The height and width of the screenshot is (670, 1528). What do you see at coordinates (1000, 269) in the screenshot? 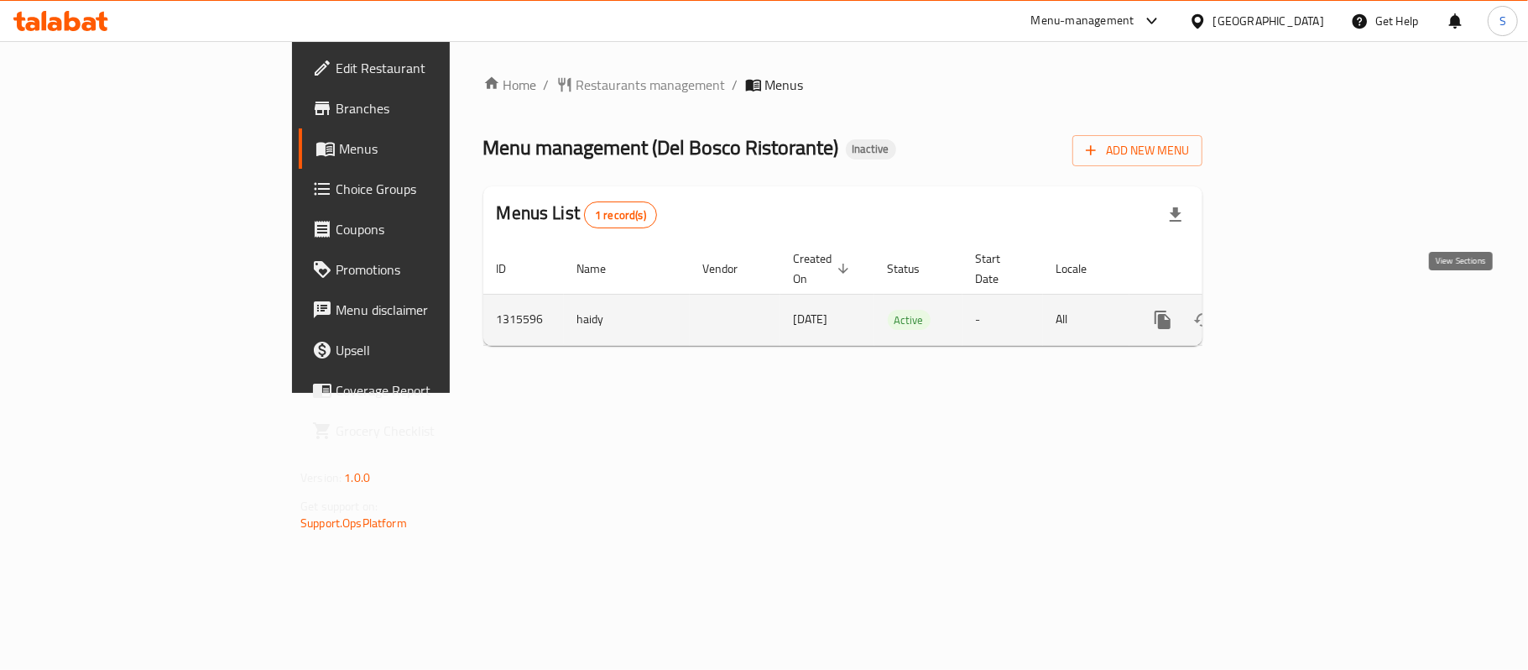
I see `span: Start Date` at bounding box center [1000, 269].